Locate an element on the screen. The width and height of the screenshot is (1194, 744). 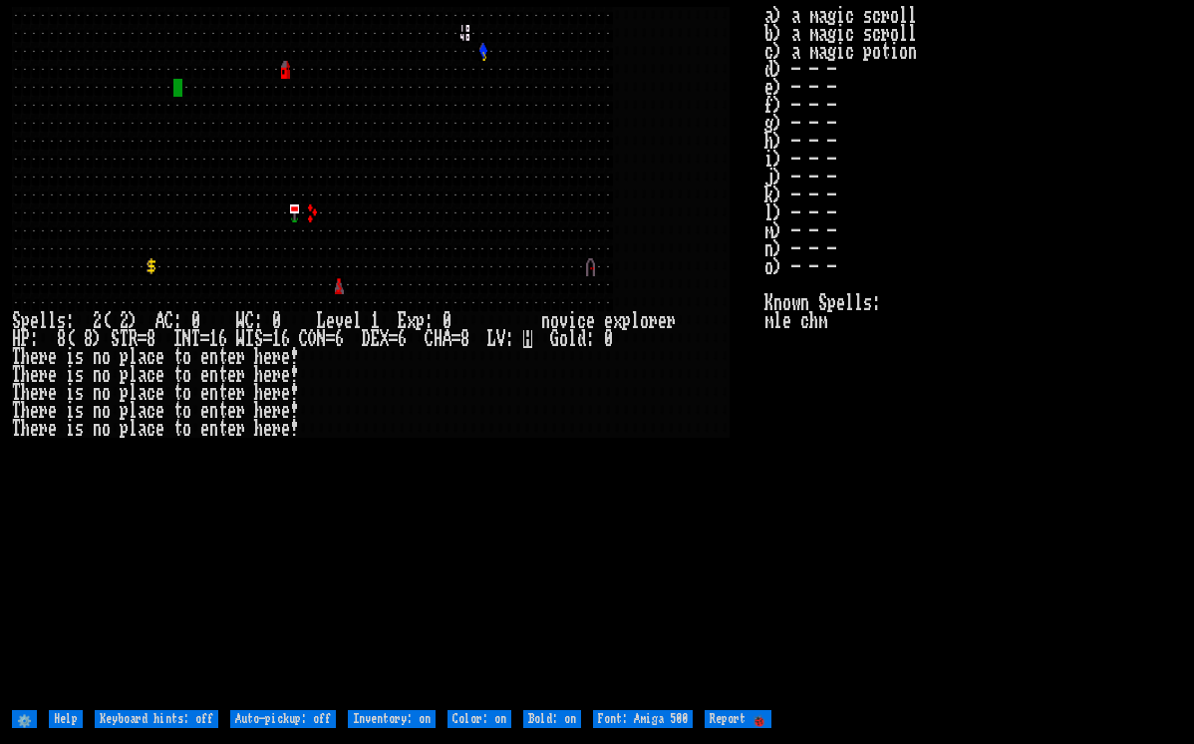
div: X is located at coordinates (384, 339).